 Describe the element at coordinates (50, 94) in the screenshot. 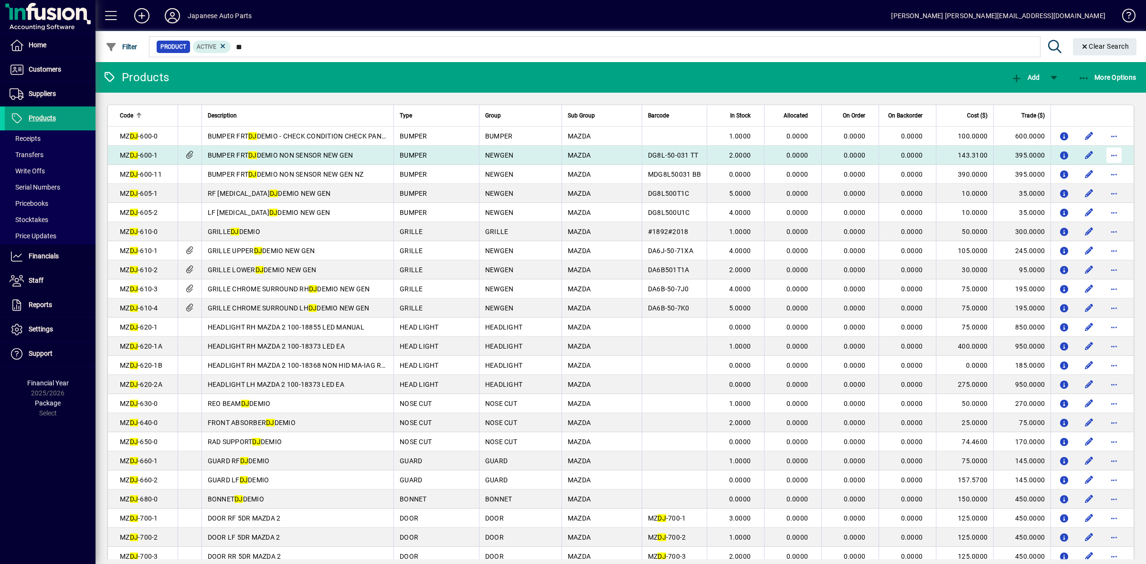

I see `a: Suppliers` at that location.